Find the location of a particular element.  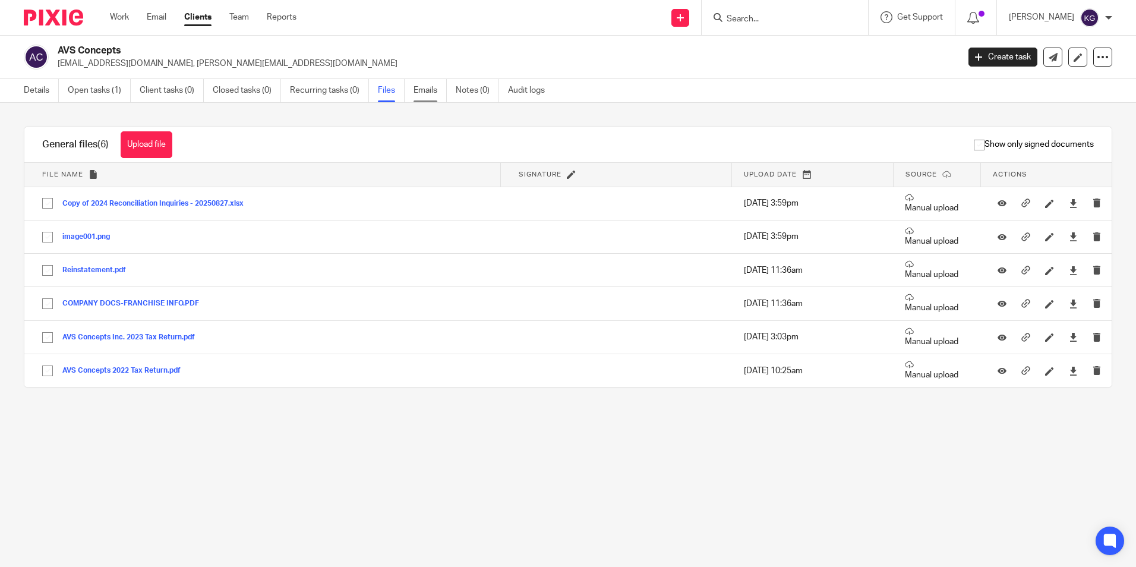

a: Notes (0) is located at coordinates (477, 90).